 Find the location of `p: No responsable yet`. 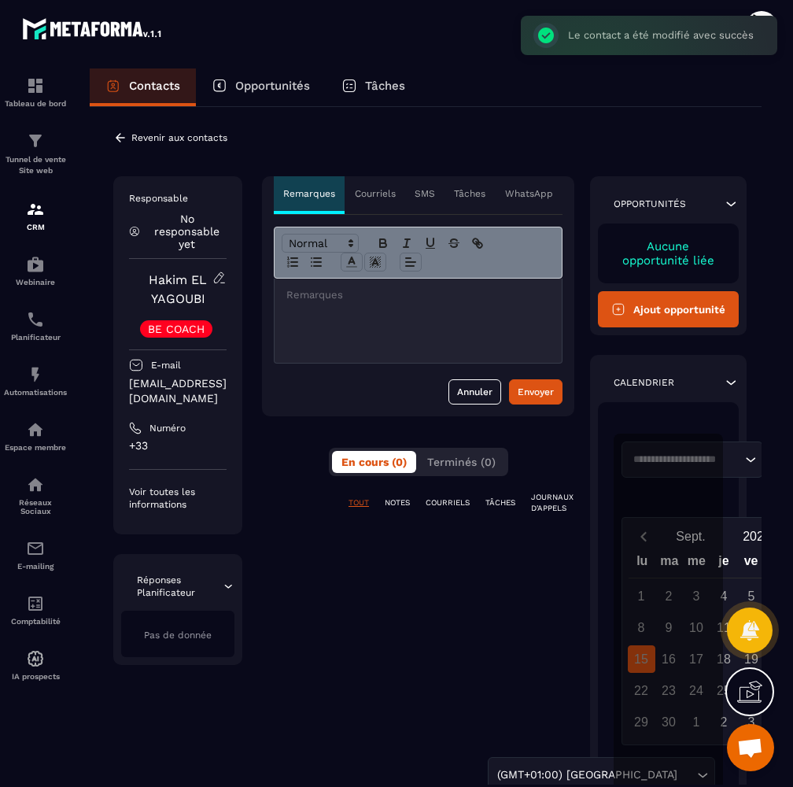

p: No responsable yet is located at coordinates (187, 231).